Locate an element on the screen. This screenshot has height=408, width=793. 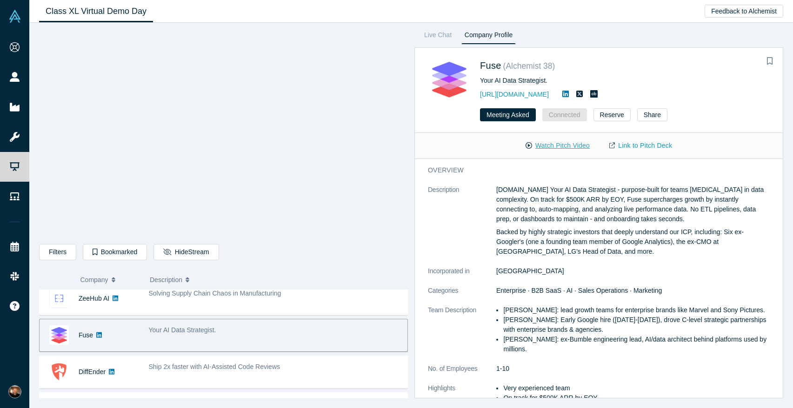
dt: No. of Employees is located at coordinates (462, 374).